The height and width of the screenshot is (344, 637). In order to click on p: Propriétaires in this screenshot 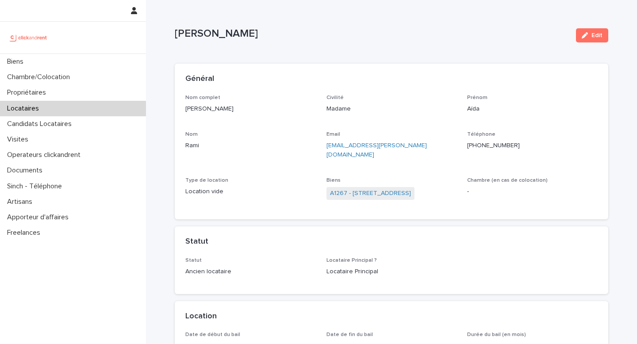, I will do `click(28, 93)`.